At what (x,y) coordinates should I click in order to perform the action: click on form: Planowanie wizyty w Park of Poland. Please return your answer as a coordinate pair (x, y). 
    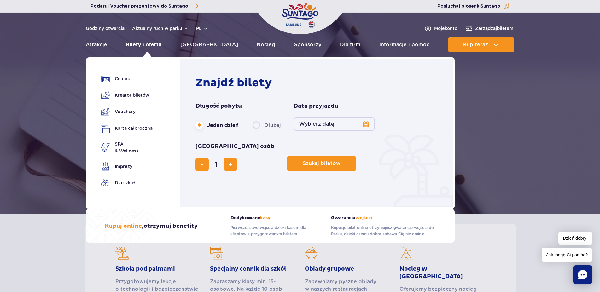
    Looking at the image, I should click on (318, 137).